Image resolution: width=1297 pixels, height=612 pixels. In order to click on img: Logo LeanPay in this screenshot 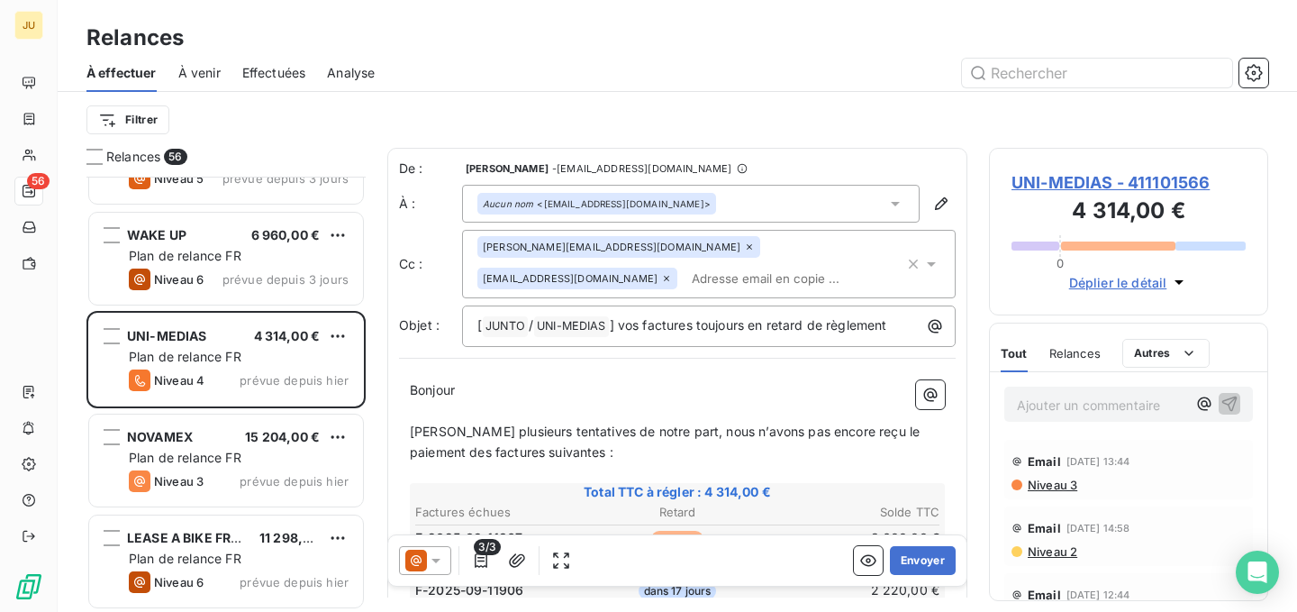, I will do `click(29, 587)`.